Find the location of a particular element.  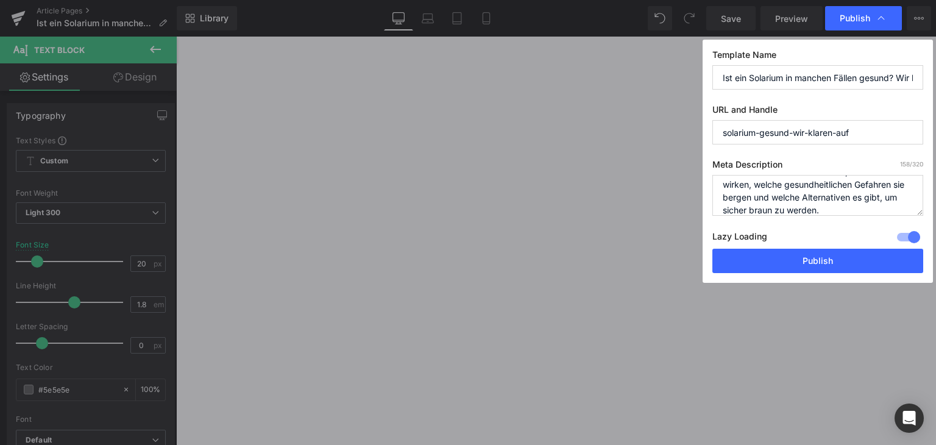

label: Template Name is located at coordinates (818, 57).